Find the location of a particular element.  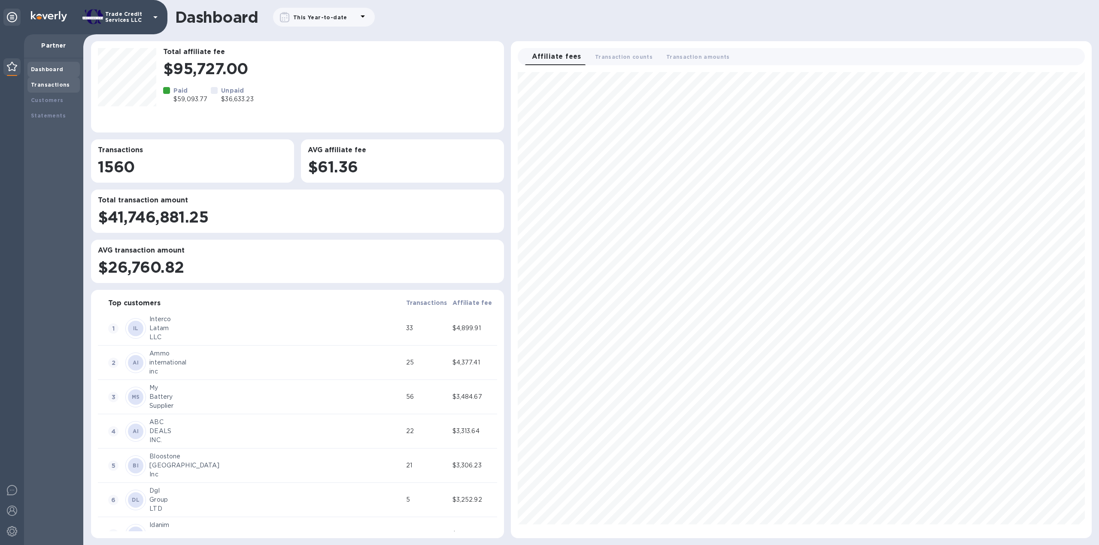

div: My is located at coordinates (276, 388).